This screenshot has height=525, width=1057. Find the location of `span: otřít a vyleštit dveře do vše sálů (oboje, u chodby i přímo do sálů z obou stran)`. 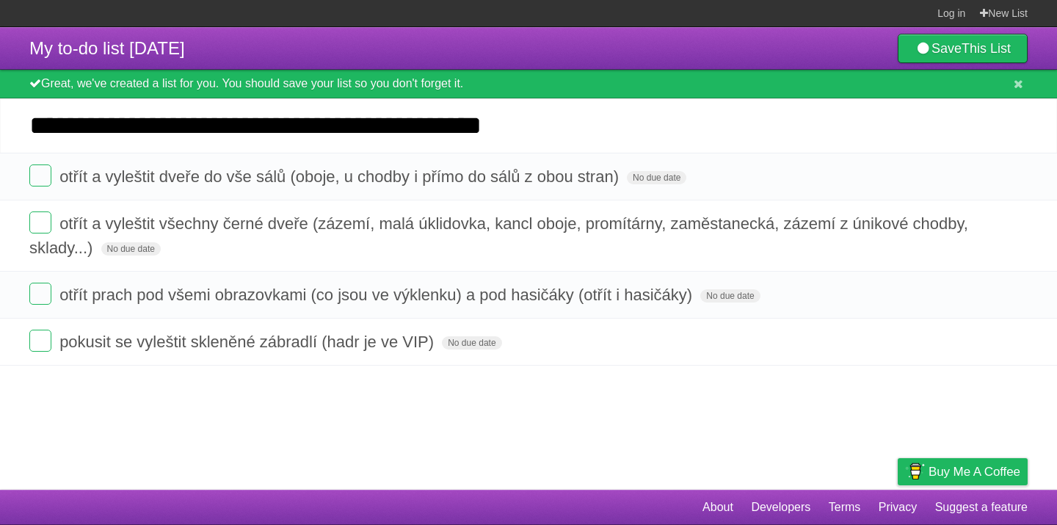

span: otřít a vyleštit dveře do vše sálů (oboje, u chodby i přímo do sálů z obou stran) is located at coordinates (341, 176).